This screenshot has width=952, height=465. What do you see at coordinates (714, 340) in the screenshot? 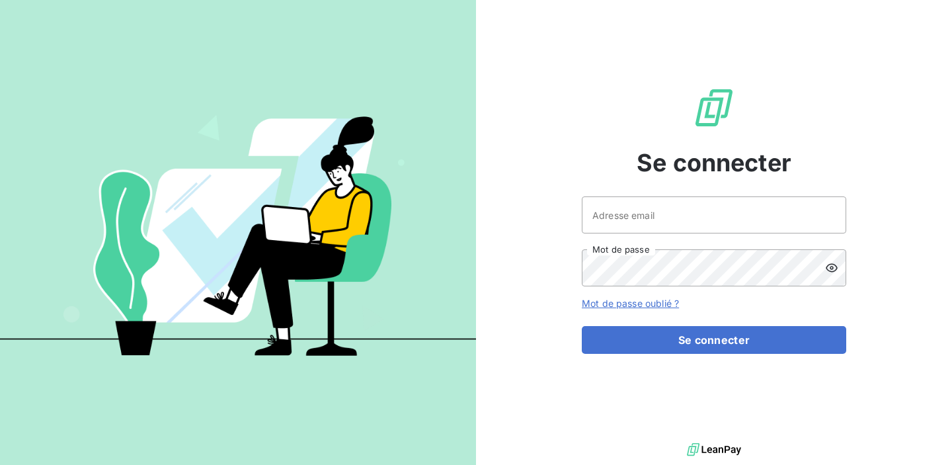
I see `button: Se connecter` at bounding box center [714, 340].